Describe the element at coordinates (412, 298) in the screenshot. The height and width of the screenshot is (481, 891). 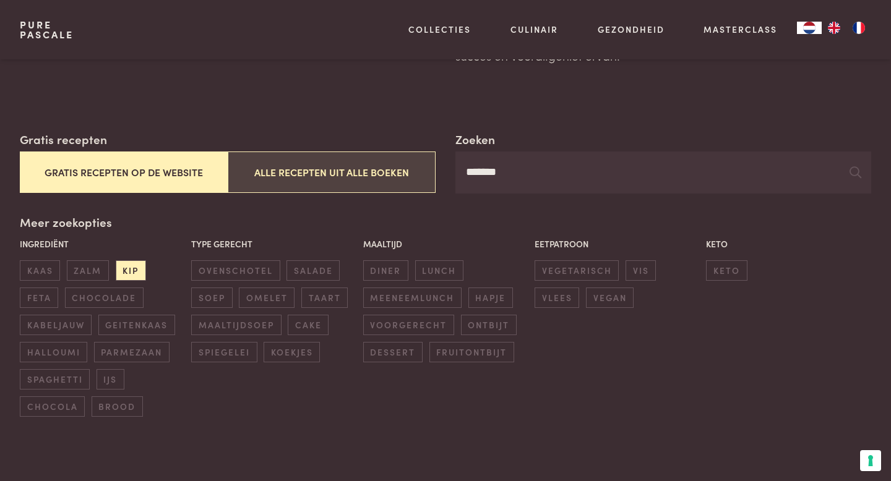
I see `span: meeneemlunch` at that location.